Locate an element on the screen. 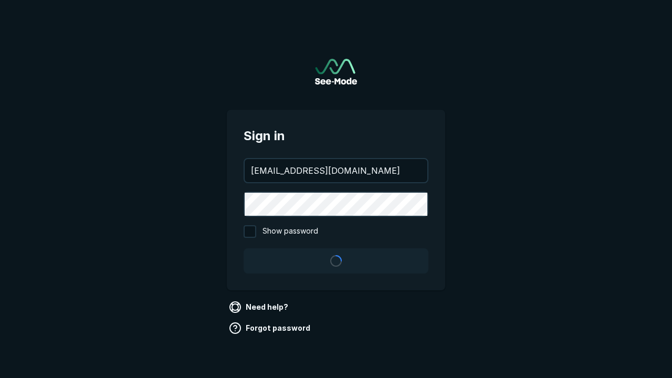  span: Show password is located at coordinates (290, 231).